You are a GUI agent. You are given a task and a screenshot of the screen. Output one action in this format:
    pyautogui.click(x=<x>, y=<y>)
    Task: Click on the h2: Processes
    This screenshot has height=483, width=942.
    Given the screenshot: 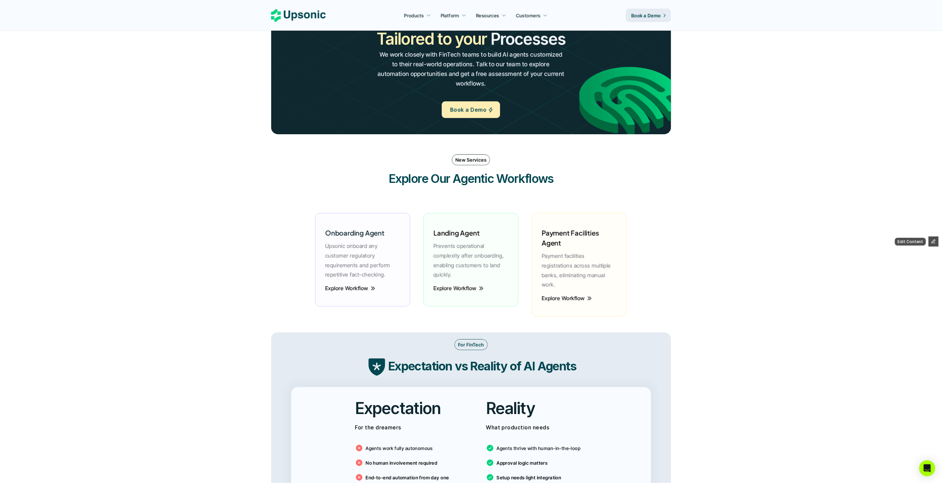 What is the action you would take?
    pyautogui.click(x=528, y=39)
    